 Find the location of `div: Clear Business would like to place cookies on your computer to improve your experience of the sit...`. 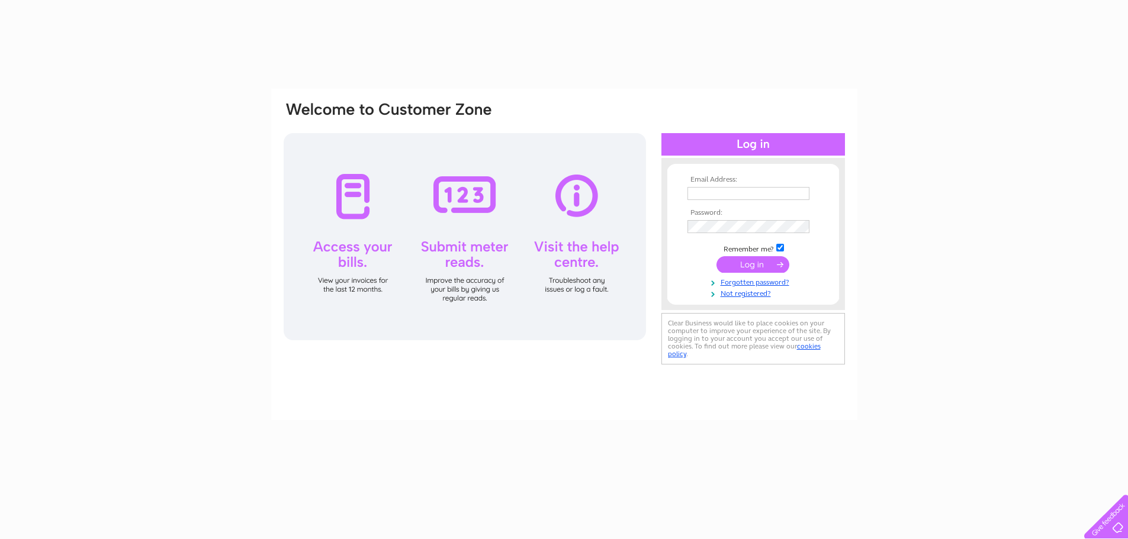

div: Clear Business would like to place cookies on your computer to improve your experience of the sit... is located at coordinates (753, 339).